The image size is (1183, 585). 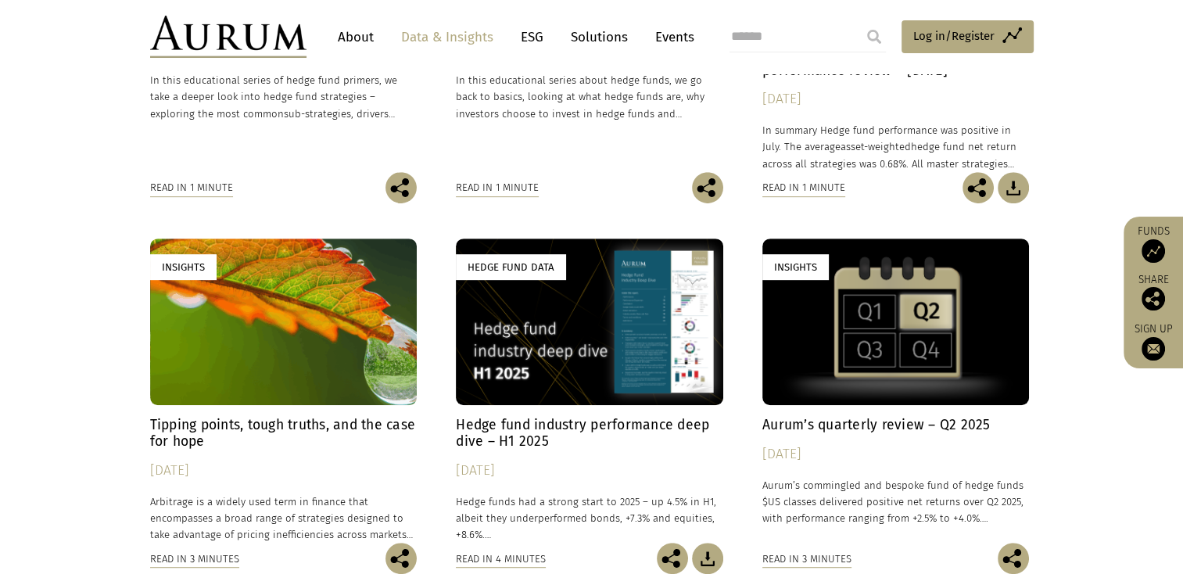 I want to click on a: Log in/Register, so click(x=967, y=37).